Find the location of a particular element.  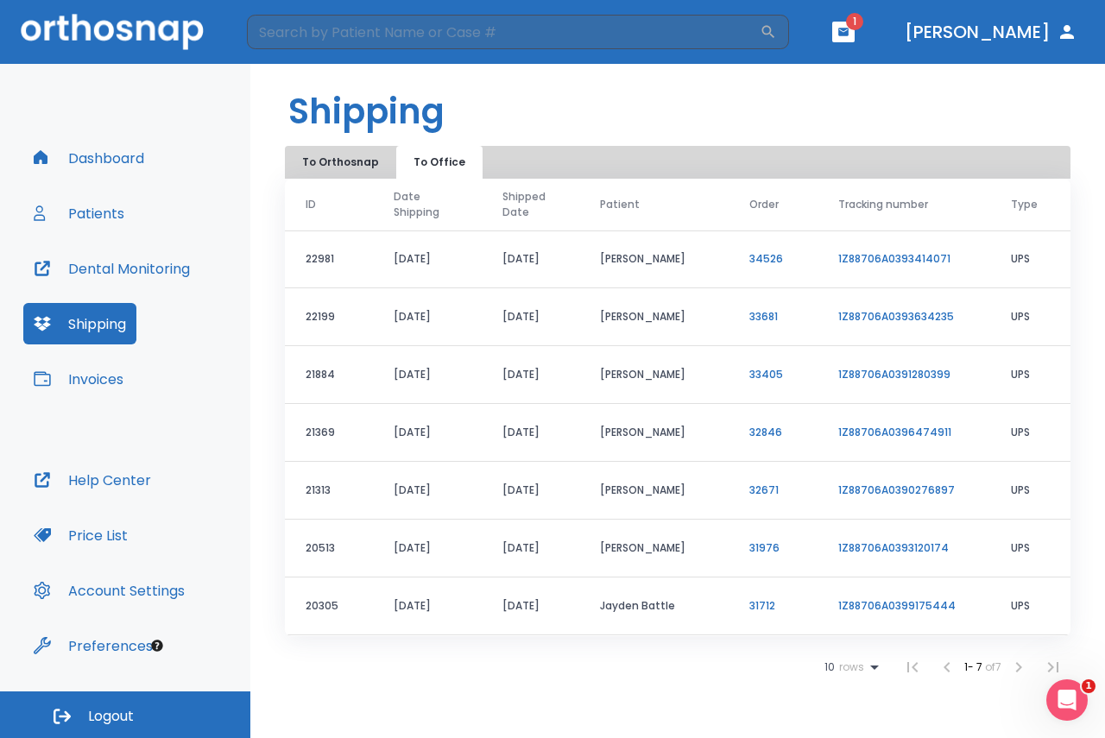

img: Orthosnap is located at coordinates (112, 31).